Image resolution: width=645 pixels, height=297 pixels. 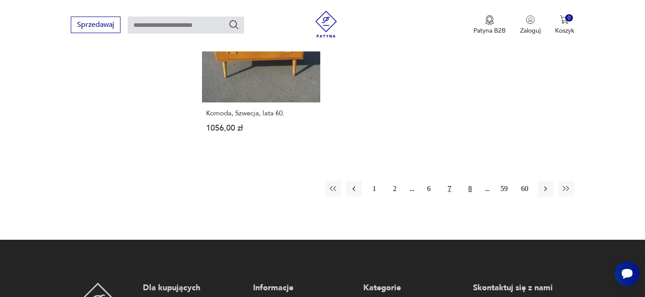 What do you see at coordinates (429, 189) in the screenshot?
I see `button: 6` at bounding box center [429, 189].